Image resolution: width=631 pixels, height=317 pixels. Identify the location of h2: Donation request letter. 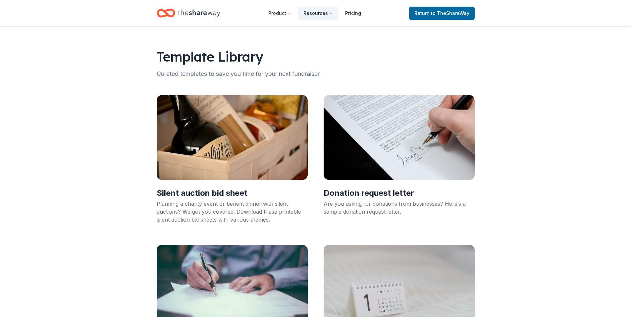
(399, 193).